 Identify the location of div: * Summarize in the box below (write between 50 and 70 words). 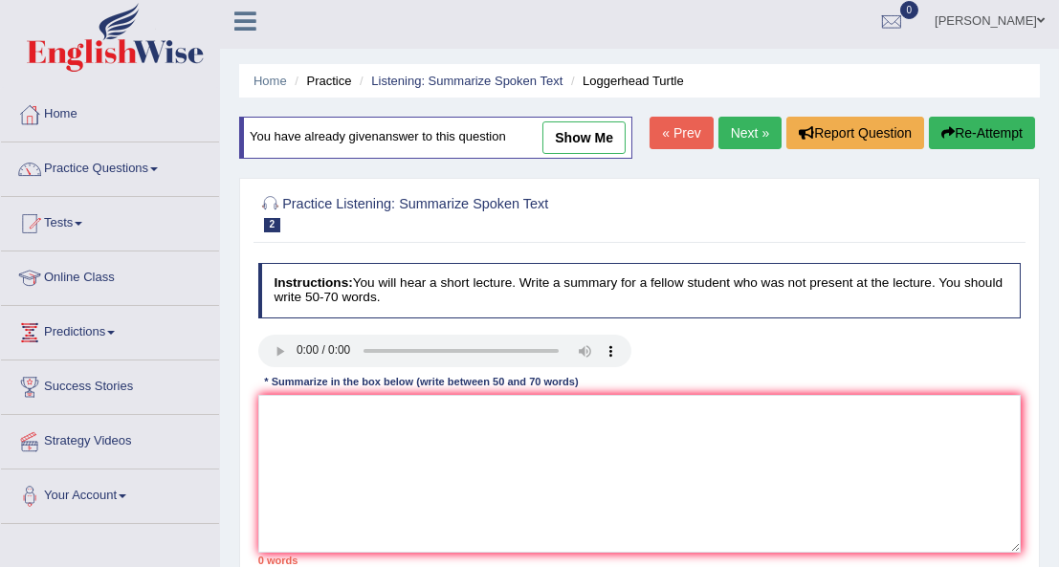
(422, 383).